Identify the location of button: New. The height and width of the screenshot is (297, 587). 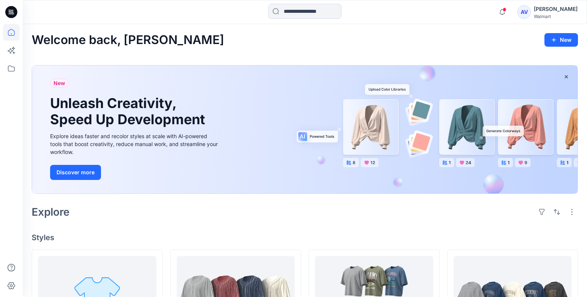
(561, 40).